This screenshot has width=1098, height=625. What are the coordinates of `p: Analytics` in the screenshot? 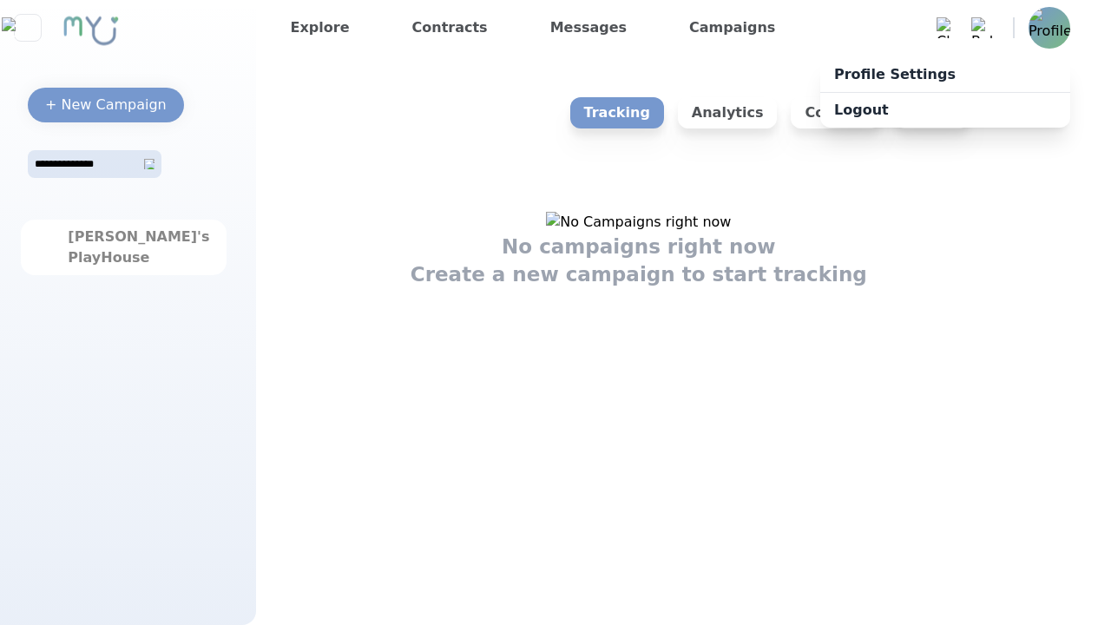 It's located at (727, 113).